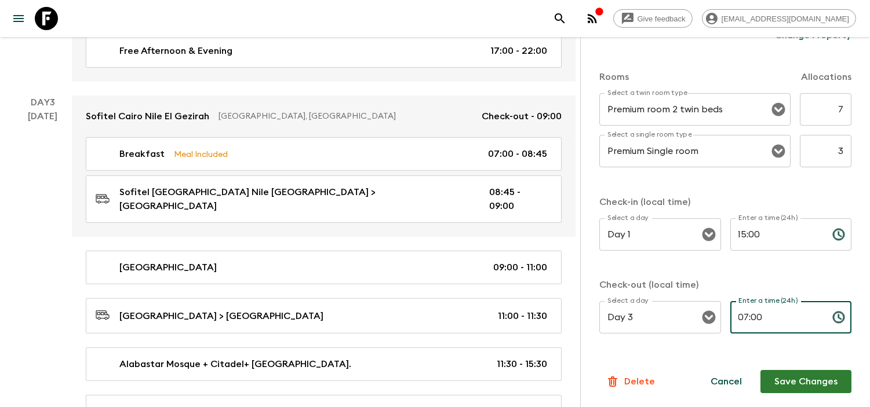 This screenshot has height=407, width=870. What do you see at coordinates (639, 382) in the screenshot?
I see `p: Delete` at bounding box center [639, 382].